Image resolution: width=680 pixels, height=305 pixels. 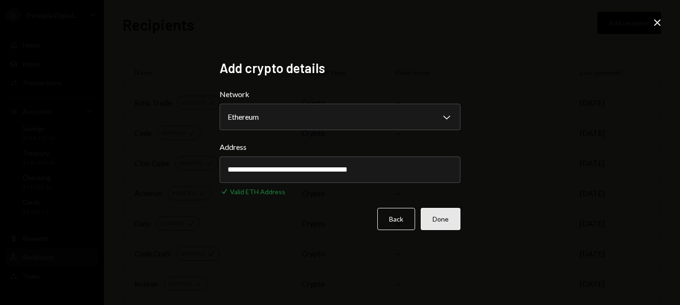 What do you see at coordinates (340, 117) in the screenshot?
I see `button: Network` at bounding box center [340, 117].